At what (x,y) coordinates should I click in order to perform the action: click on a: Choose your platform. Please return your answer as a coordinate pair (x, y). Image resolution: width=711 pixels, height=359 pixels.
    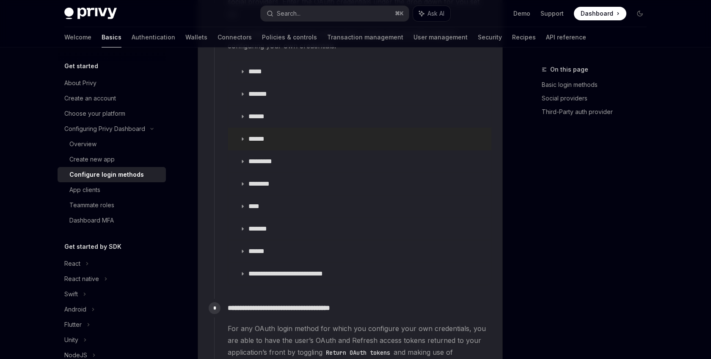
    Looking at the image, I should click on (112, 113).